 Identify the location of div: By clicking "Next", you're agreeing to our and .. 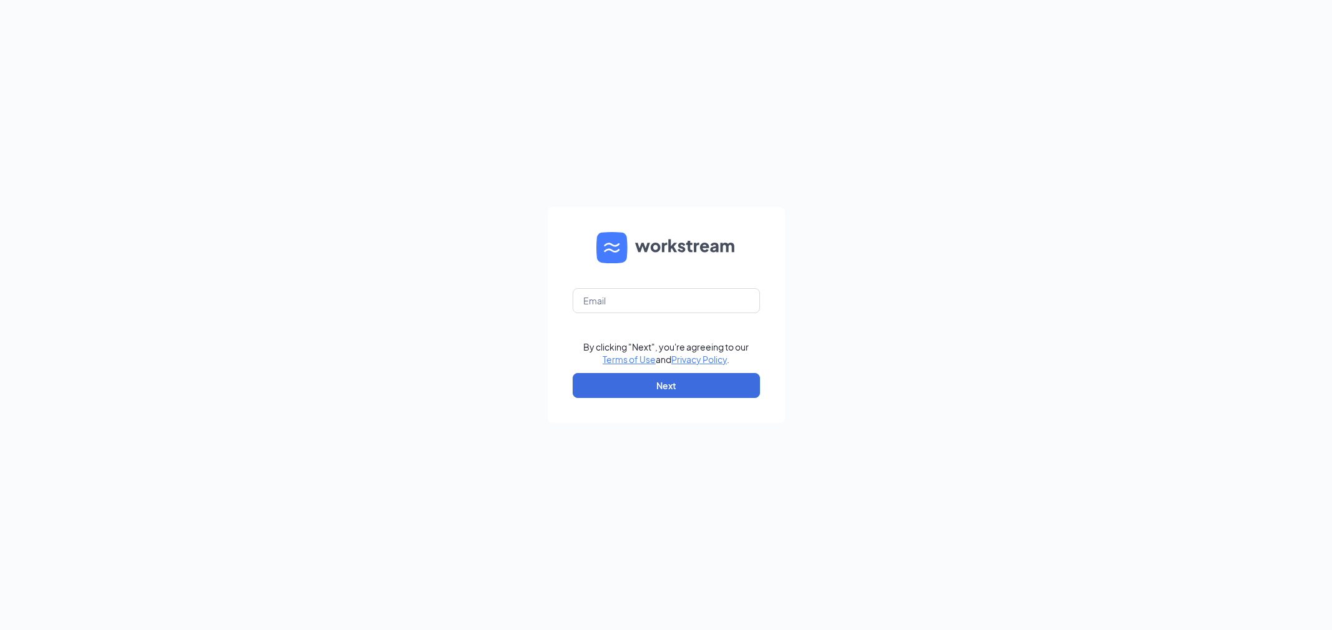
(665, 353).